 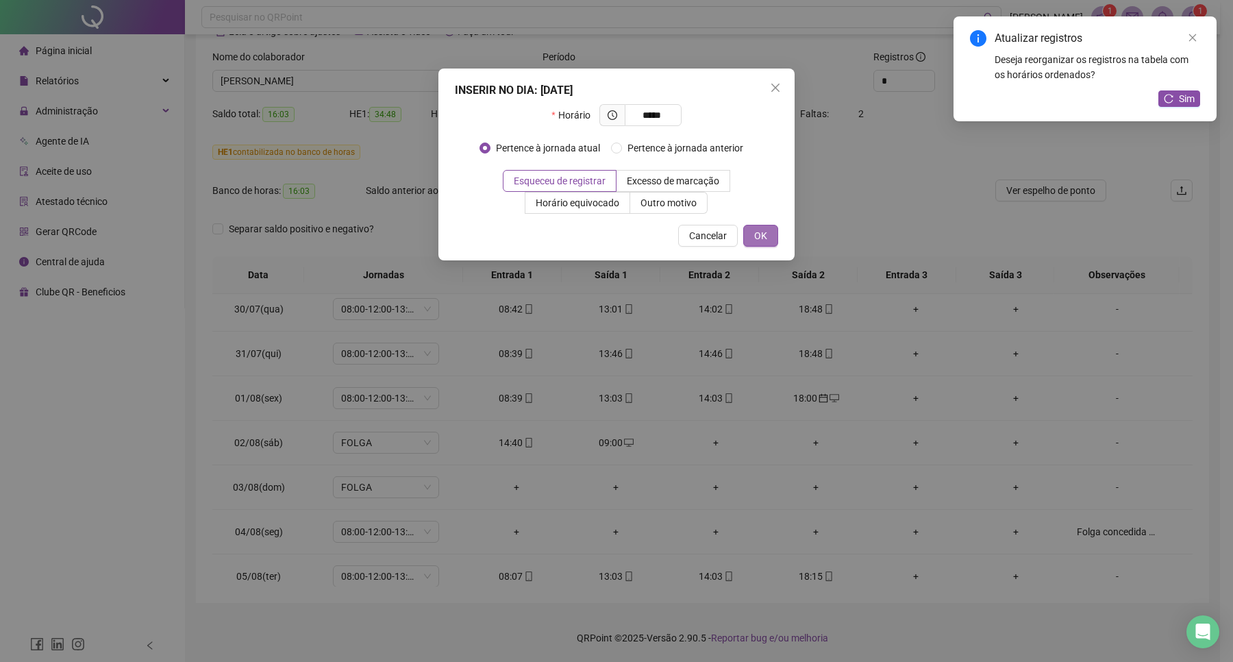 What do you see at coordinates (978, 38) in the screenshot?
I see `span: info-circle` at bounding box center [978, 38].